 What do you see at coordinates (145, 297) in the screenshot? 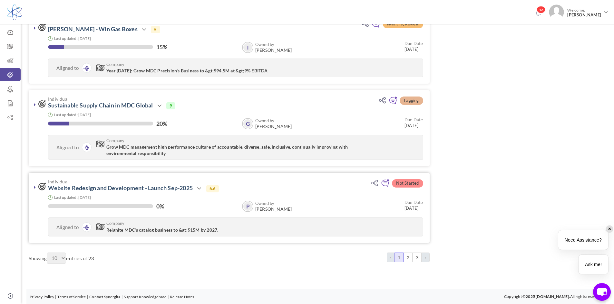
I see `a: Support Knowledgebase` at bounding box center [145, 297].